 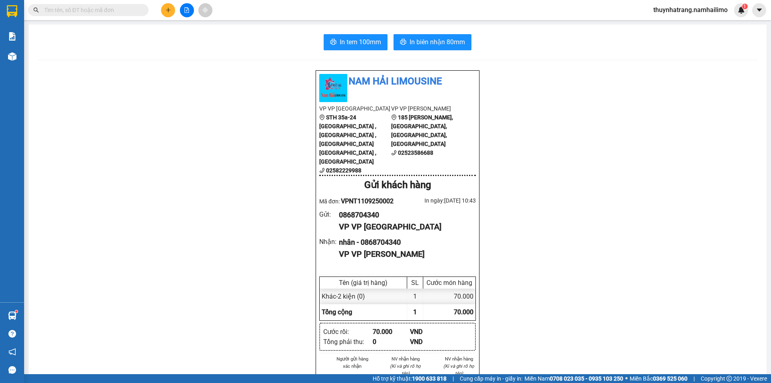 What do you see at coordinates (429, 378) in the screenshot?
I see `strong: 1900 633 818` at bounding box center [429, 378].